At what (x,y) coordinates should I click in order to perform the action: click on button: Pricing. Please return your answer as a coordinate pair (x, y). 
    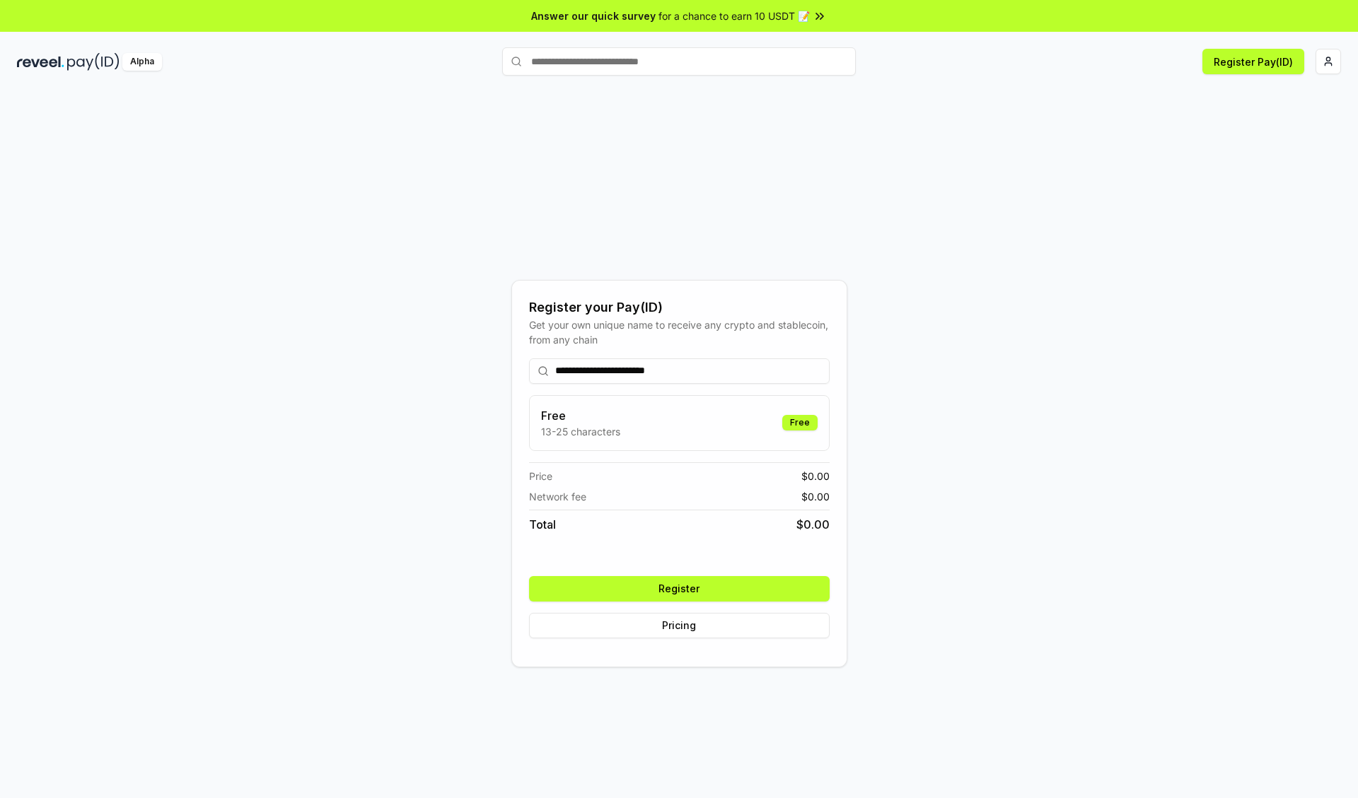
    Looking at the image, I should click on (679, 626).